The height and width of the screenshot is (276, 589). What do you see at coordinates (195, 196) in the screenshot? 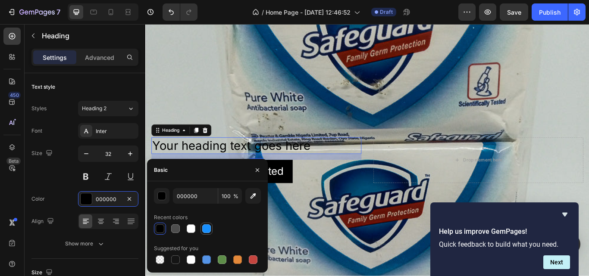
I see `input: Eg: FFFFFF` at bounding box center [195, 196].